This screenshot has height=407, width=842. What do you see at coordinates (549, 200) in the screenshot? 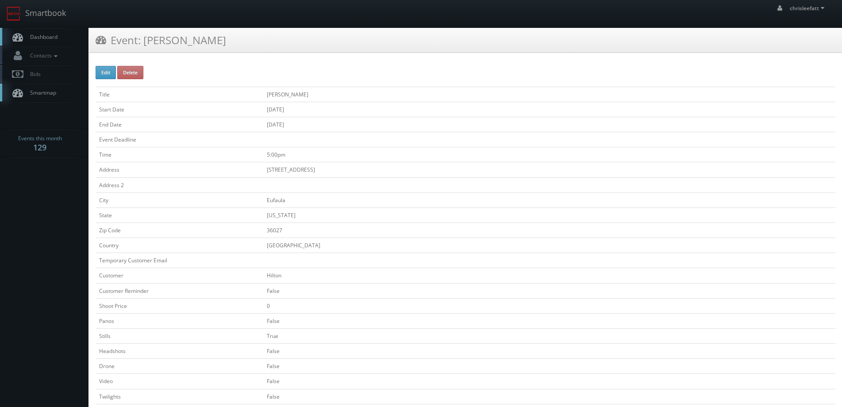
I see `td: Eufaula` at bounding box center [549, 200].